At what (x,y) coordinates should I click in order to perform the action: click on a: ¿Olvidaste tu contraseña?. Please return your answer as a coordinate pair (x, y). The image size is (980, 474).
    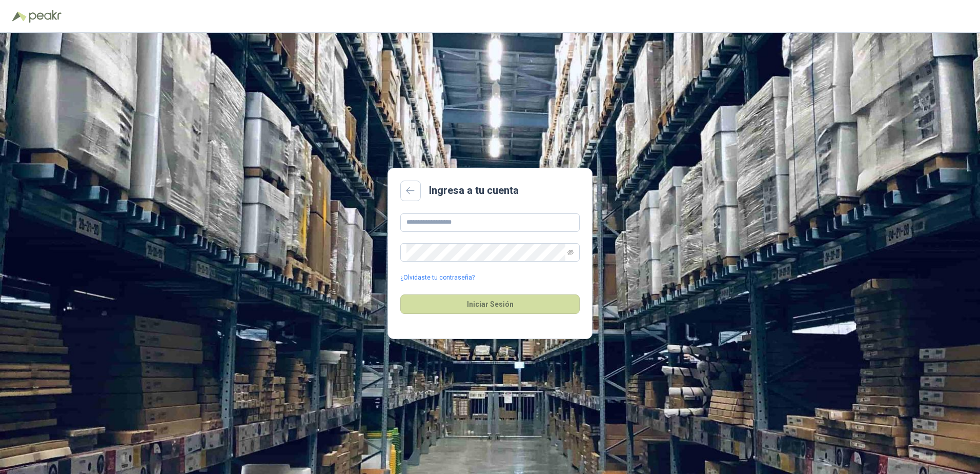
    Looking at the image, I should click on (437, 277).